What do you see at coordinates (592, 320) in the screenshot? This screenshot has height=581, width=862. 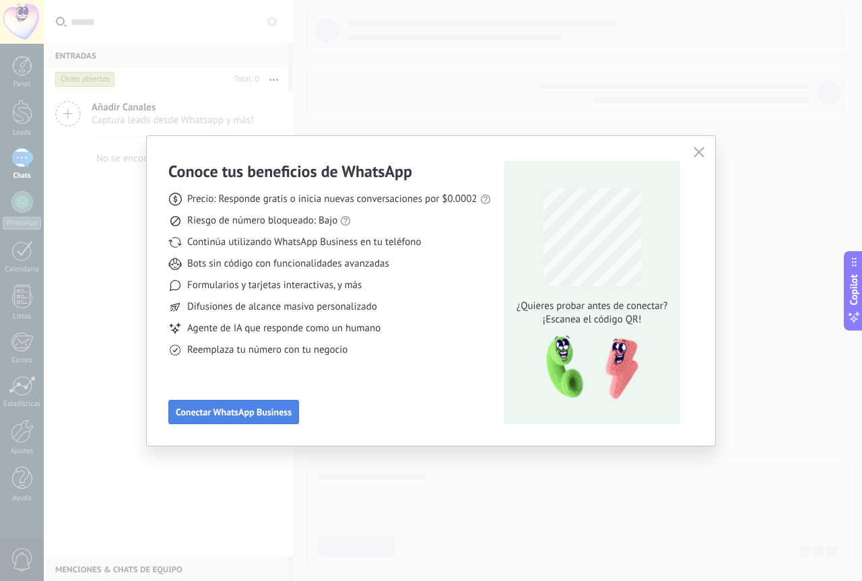 I see `span: ¡Escanea el código QR!` at bounding box center [592, 320].